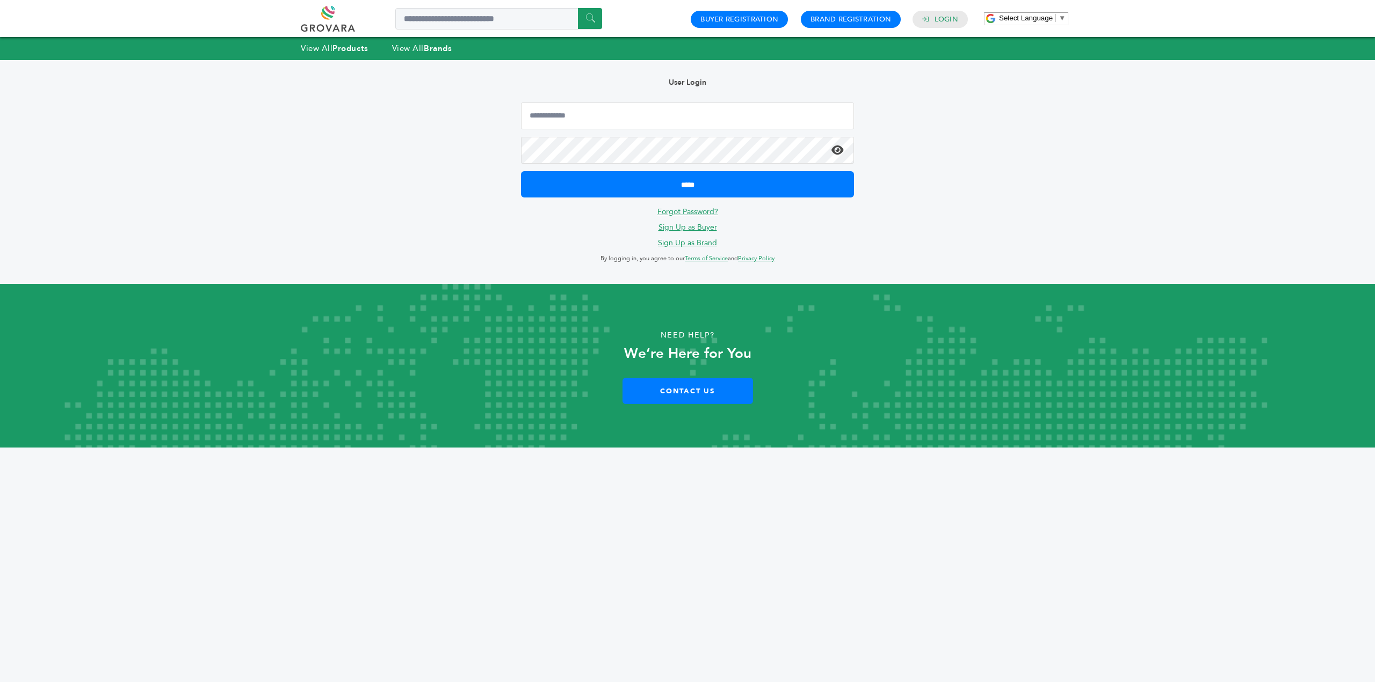 This screenshot has width=1375, height=682. I want to click on a: Terms of Service, so click(706, 258).